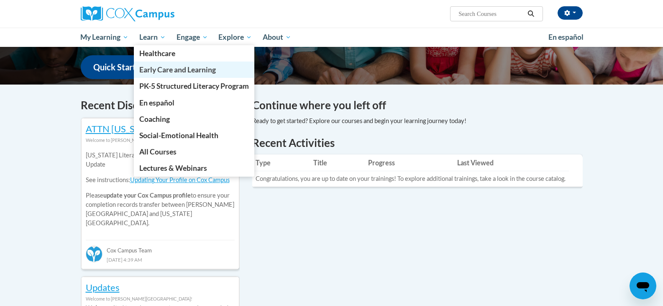 The width and height of the screenshot is (663, 306). What do you see at coordinates (180, 180) in the screenshot?
I see `a: Updating Your Profile on Cox Campus` at bounding box center [180, 180].